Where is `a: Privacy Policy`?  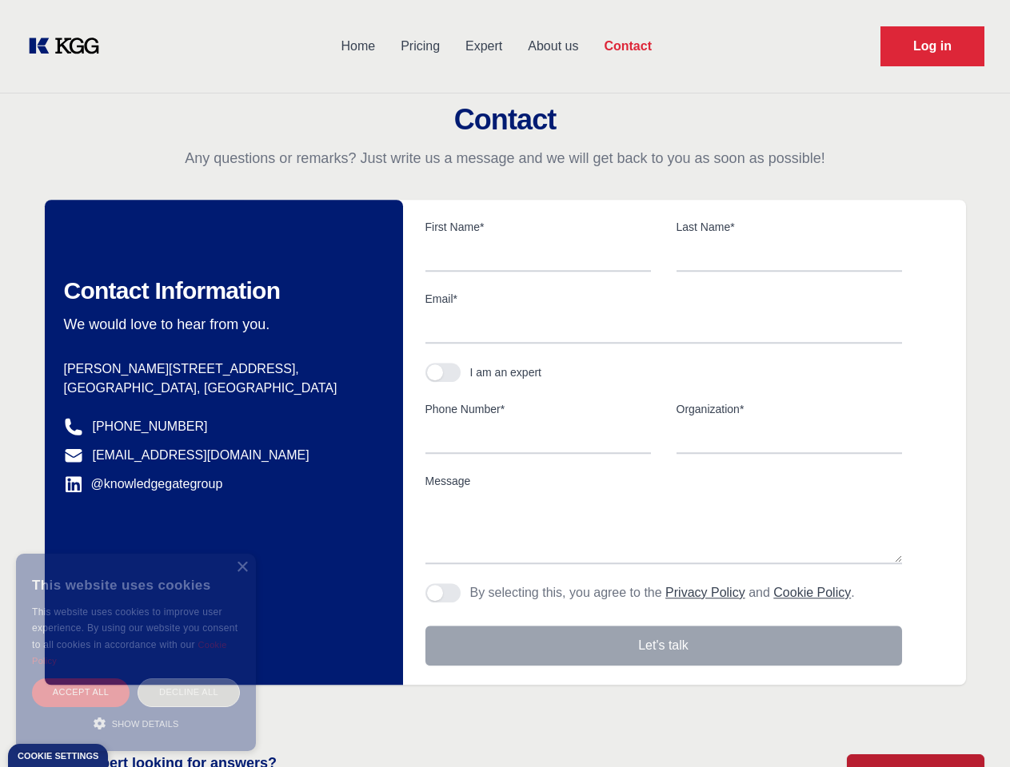
a: Privacy Policy is located at coordinates (705, 592).